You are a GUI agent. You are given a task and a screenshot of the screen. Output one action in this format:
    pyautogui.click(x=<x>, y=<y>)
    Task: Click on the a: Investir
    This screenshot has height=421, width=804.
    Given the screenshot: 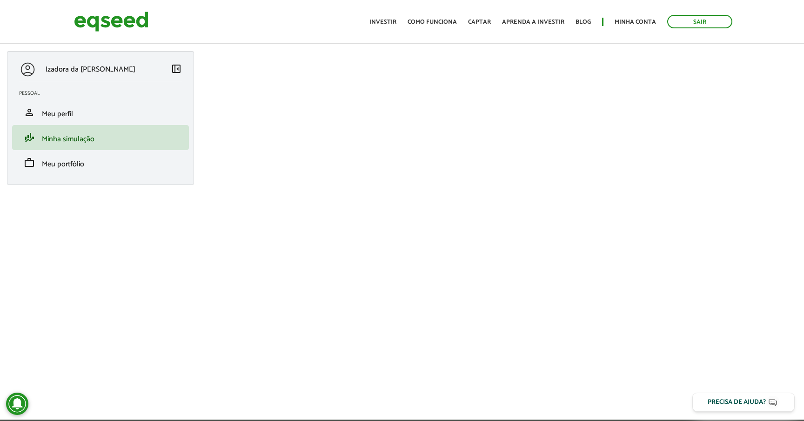 What is the action you would take?
    pyautogui.click(x=383, y=22)
    